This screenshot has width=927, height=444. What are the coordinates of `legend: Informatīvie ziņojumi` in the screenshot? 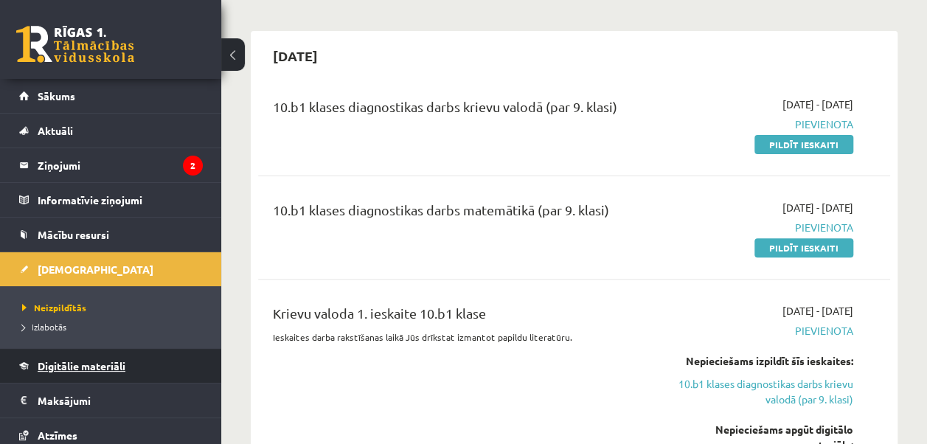 It's located at (120, 200).